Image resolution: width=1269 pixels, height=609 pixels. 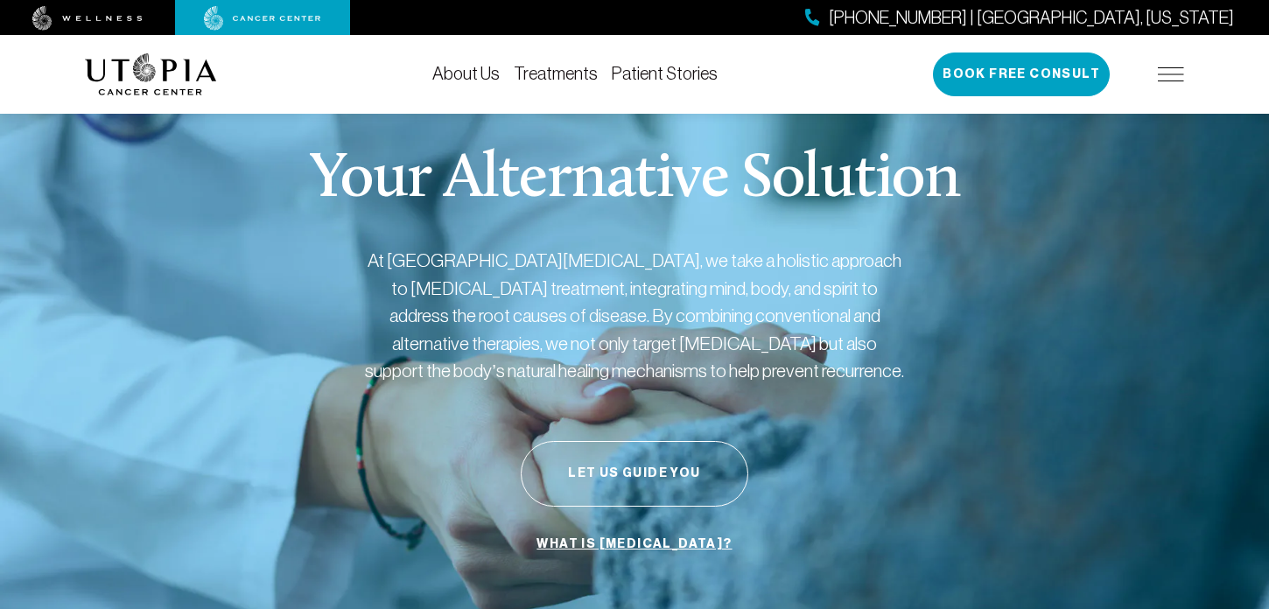 What do you see at coordinates (1171, 74) in the screenshot?
I see `img: icon-hamburger` at bounding box center [1171, 74].